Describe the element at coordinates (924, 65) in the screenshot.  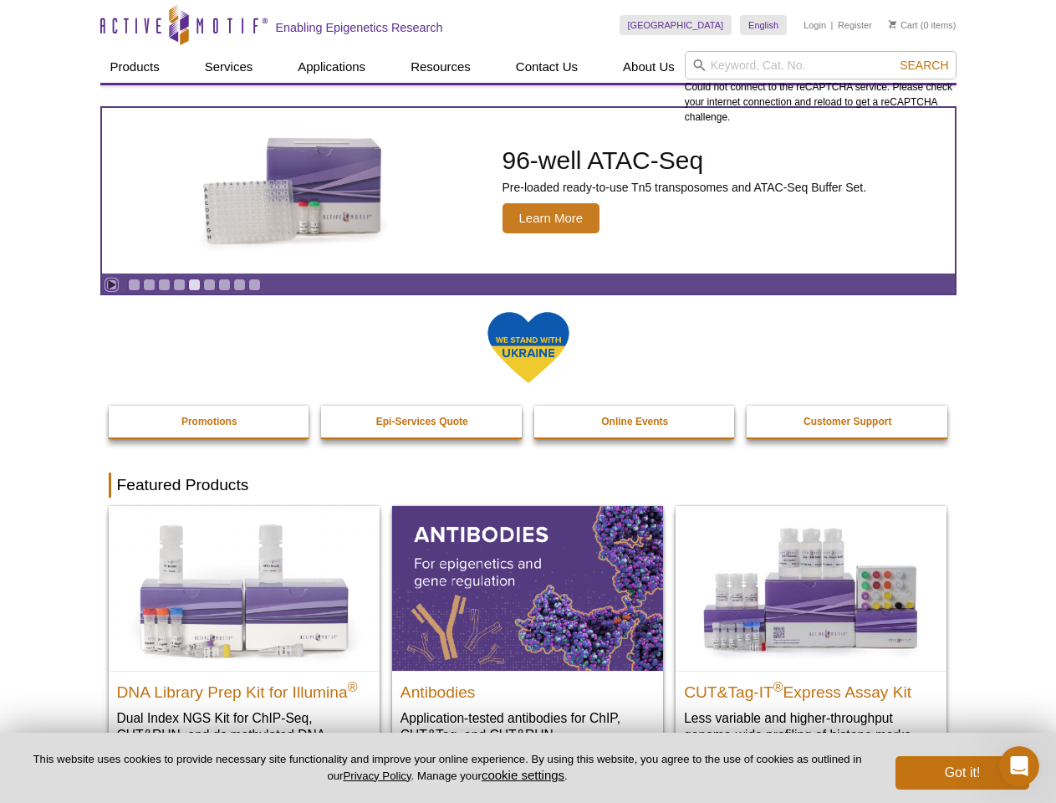
I see `button: Search` at that location.